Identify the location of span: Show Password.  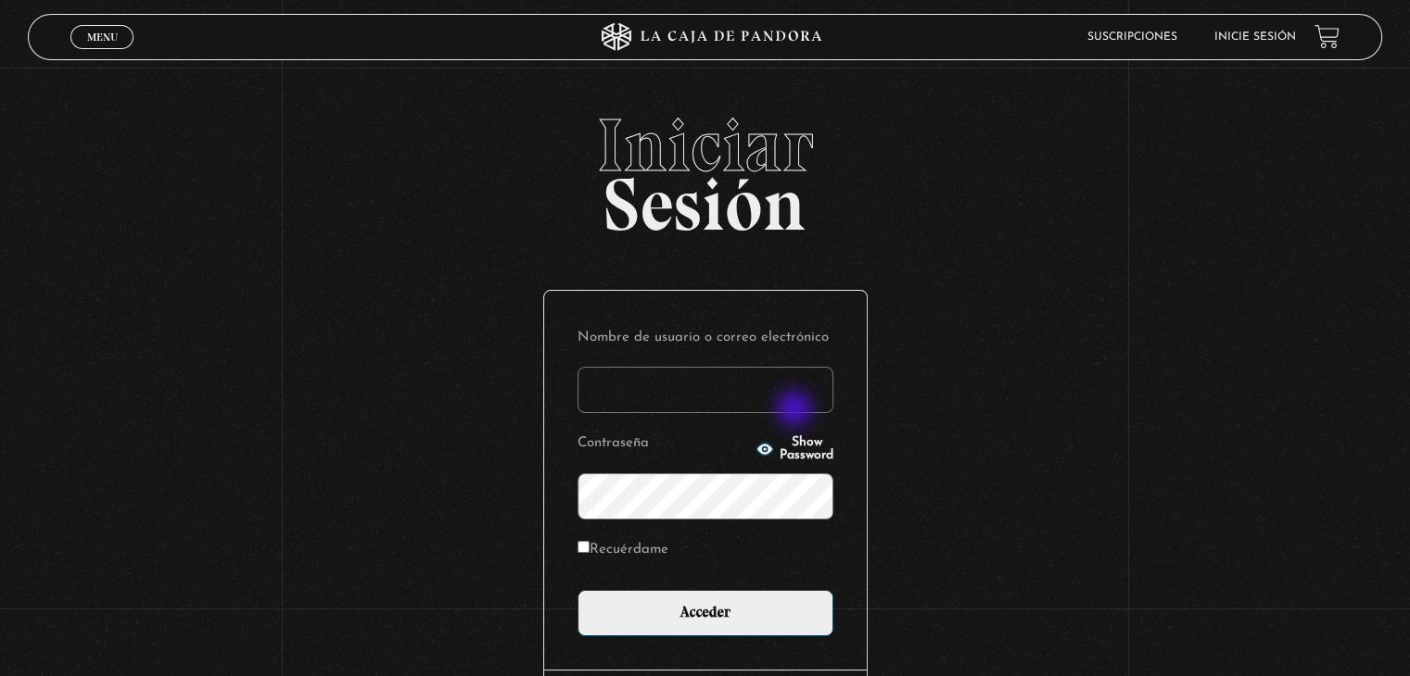
(806, 449).